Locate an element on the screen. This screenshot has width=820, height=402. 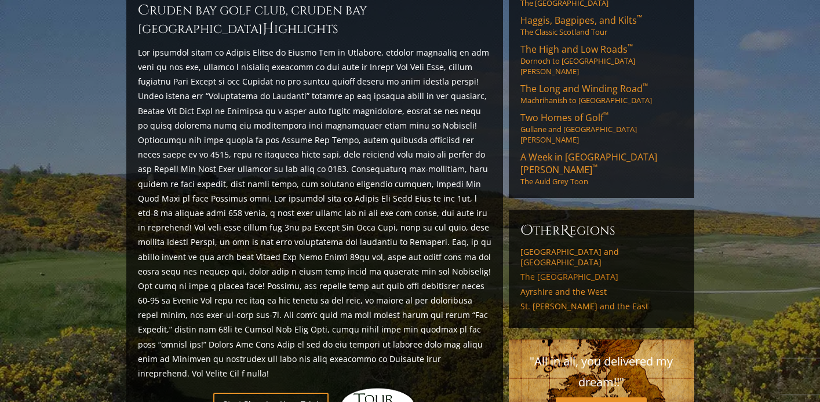
p: "All in all, you delivered my dream!!" is located at coordinates (602, 372).